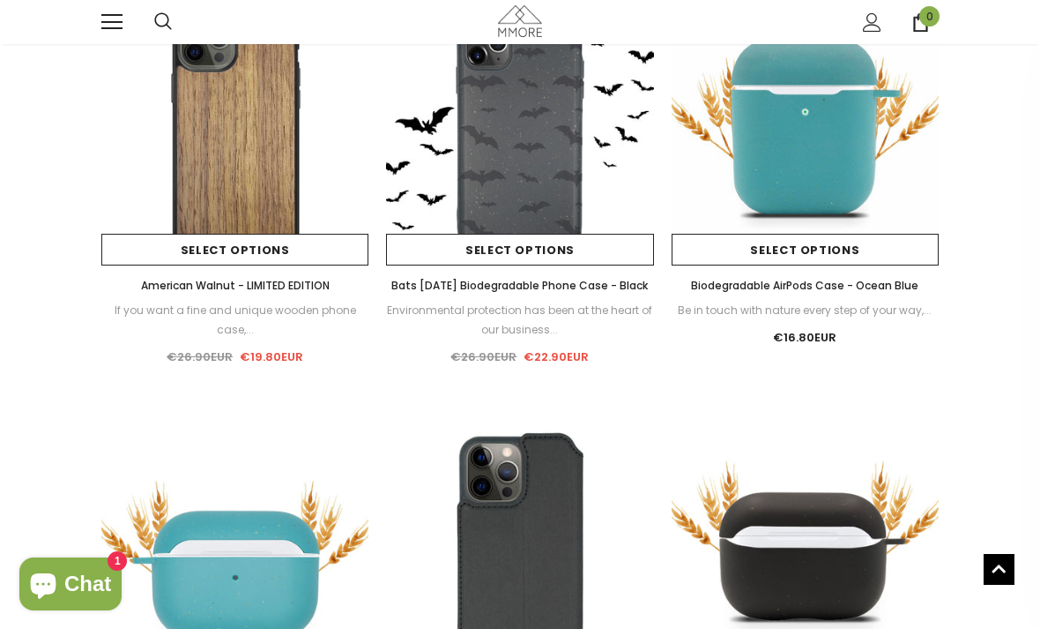  What do you see at coordinates (929, 16) in the screenshot?
I see `span: 0` at bounding box center [929, 16].